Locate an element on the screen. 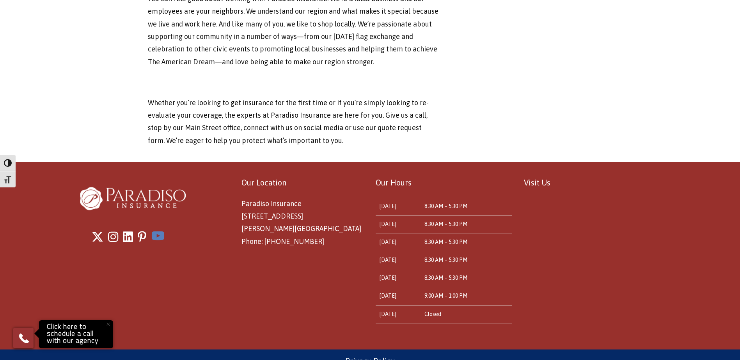 This screenshot has height=360, width=740. a: Instagram is located at coordinates (113, 237).